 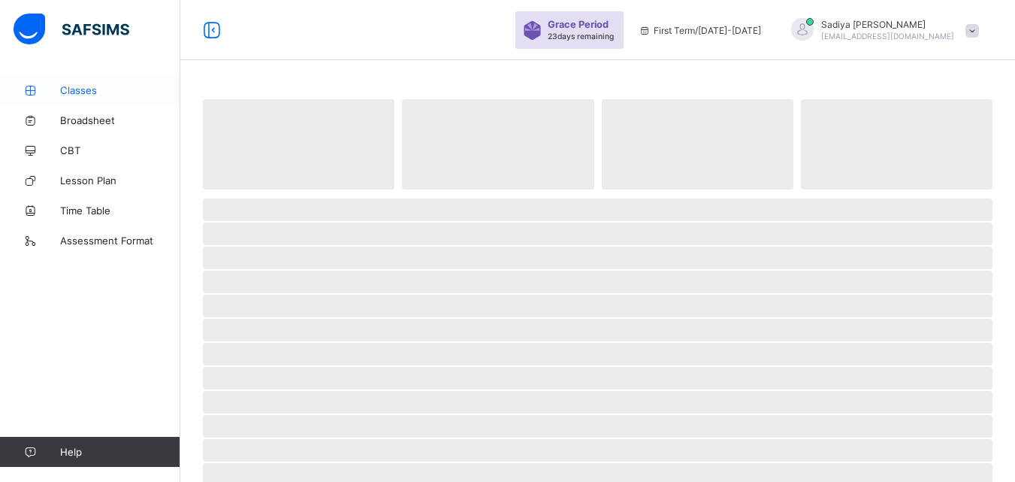 What do you see at coordinates (578, 24) in the screenshot?
I see `span: Grace Period` at bounding box center [578, 24].